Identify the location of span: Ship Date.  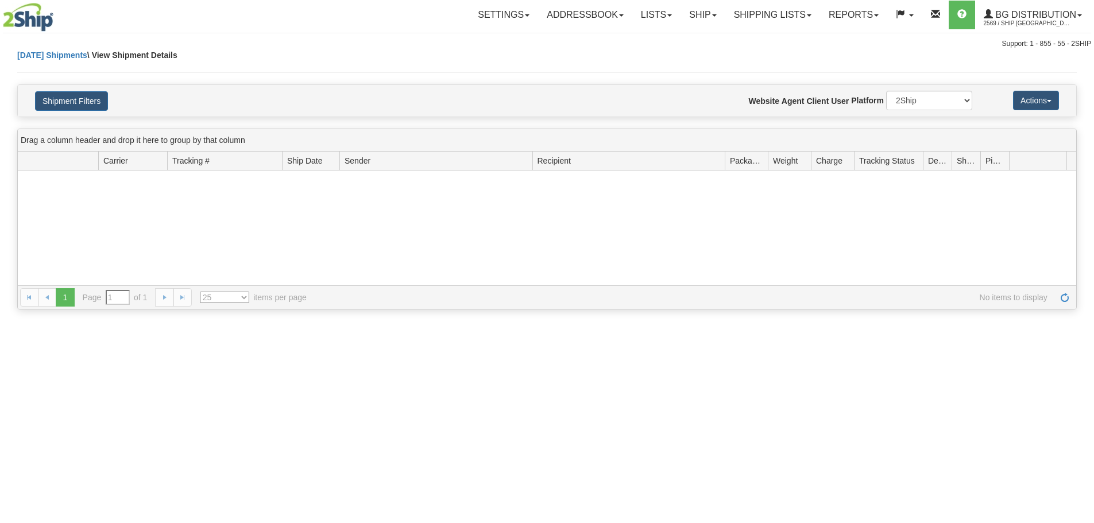
(304, 161).